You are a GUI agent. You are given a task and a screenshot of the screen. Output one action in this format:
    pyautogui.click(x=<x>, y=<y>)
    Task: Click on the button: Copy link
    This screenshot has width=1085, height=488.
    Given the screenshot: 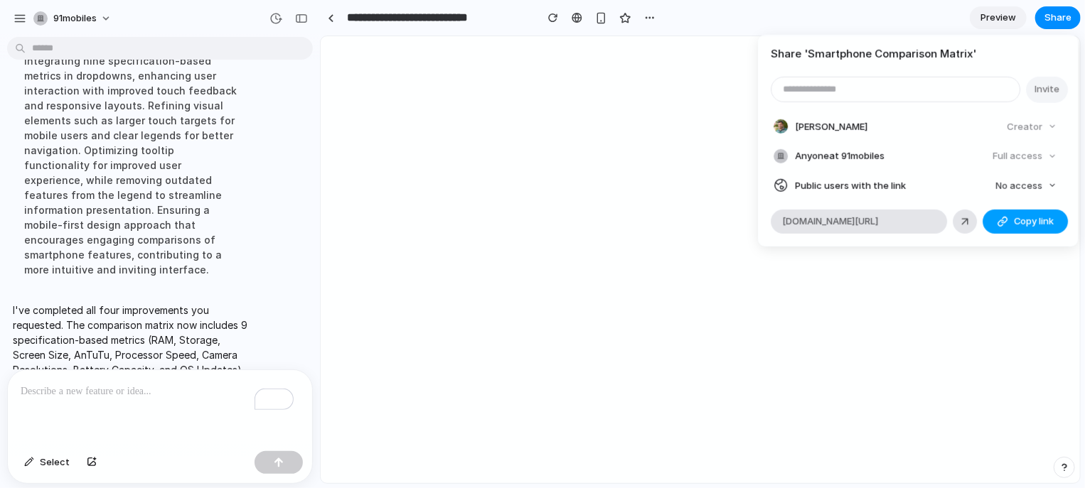 What is the action you would take?
    pyautogui.click(x=1025, y=222)
    